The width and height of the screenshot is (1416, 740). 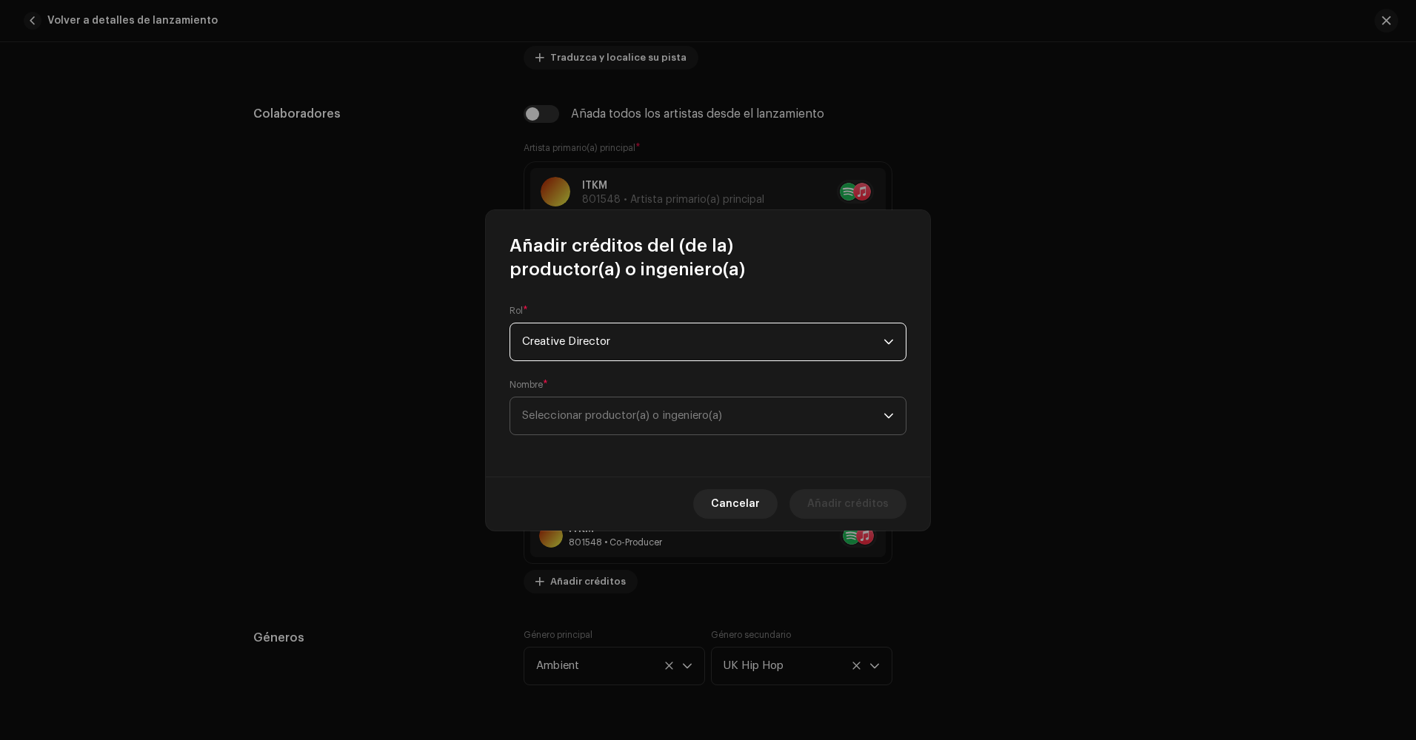 I want to click on button: Cancelar, so click(x=735, y=504).